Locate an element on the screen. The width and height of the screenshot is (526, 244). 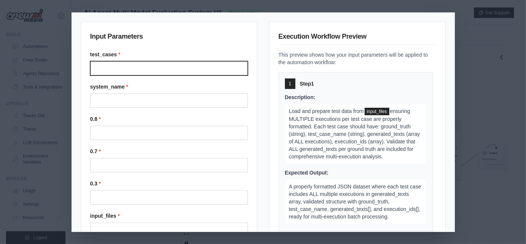
span: input_files is located at coordinates (377, 111).